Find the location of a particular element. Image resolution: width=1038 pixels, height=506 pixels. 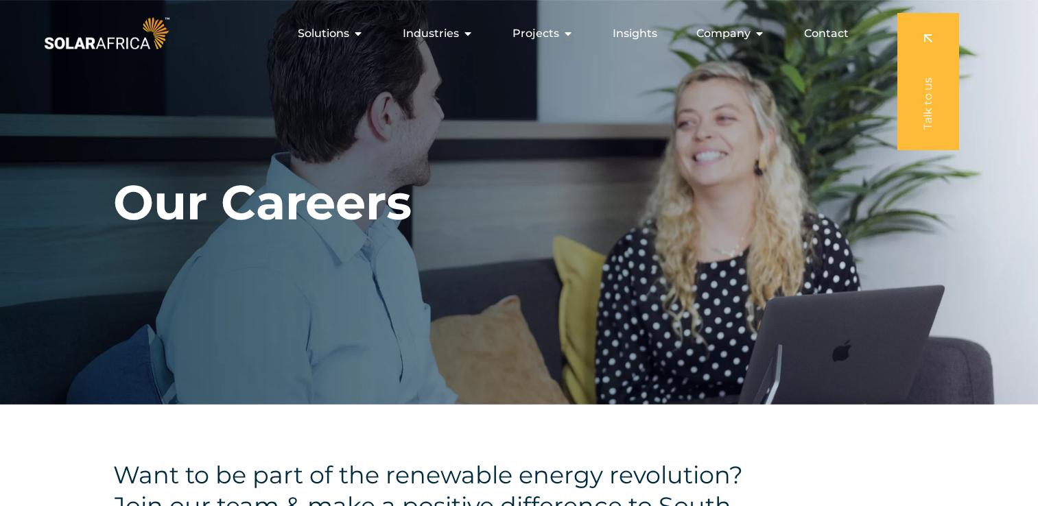

nav: Menu is located at coordinates (516, 34).